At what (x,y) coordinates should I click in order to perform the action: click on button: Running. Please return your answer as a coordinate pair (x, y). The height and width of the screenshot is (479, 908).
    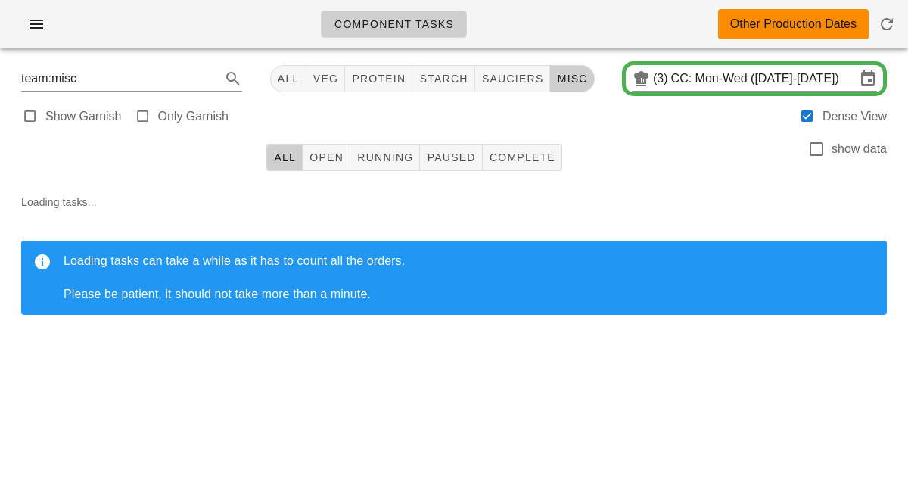
    Looking at the image, I should click on (385, 157).